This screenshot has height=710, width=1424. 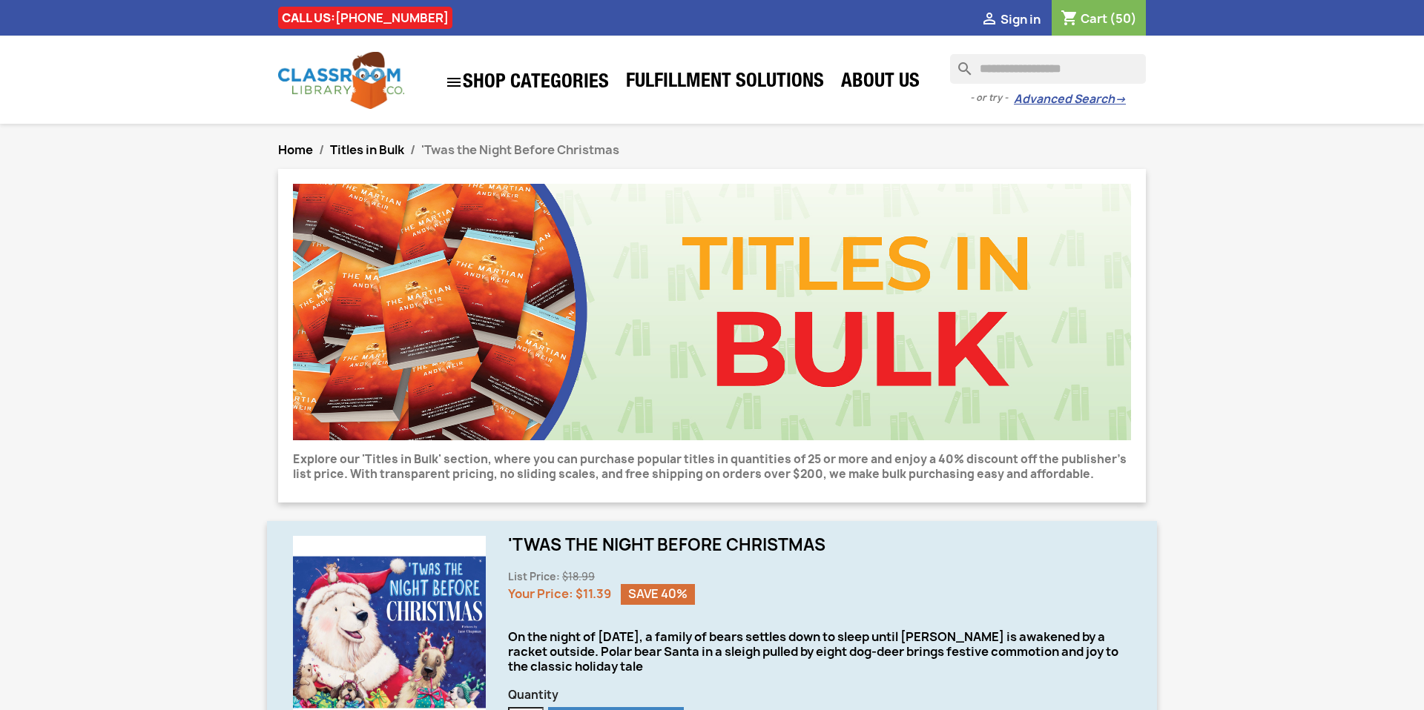 What do you see at coordinates (712, 467) in the screenshot?
I see `p: Explore our 'Titles in Bulk' section, where you can purchase popular titles in quantities of 25 o...` at bounding box center [712, 467].